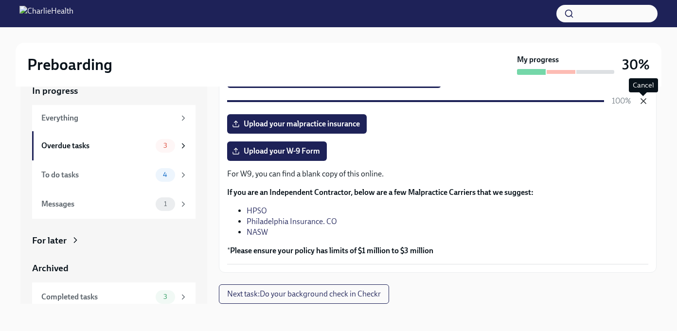 The image size is (677, 331). I want to click on a: Everything, so click(114, 118).